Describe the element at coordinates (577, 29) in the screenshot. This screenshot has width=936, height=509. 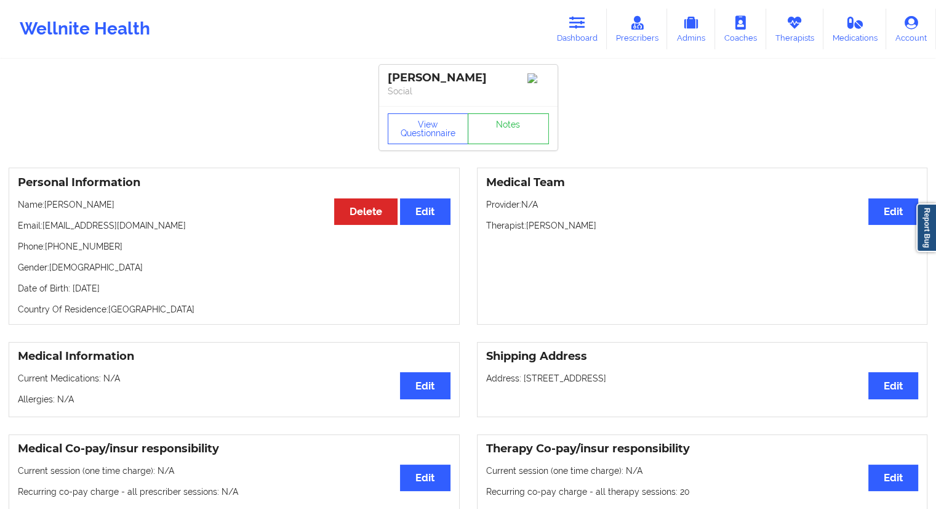
I see `a: Dashboard` at that location.